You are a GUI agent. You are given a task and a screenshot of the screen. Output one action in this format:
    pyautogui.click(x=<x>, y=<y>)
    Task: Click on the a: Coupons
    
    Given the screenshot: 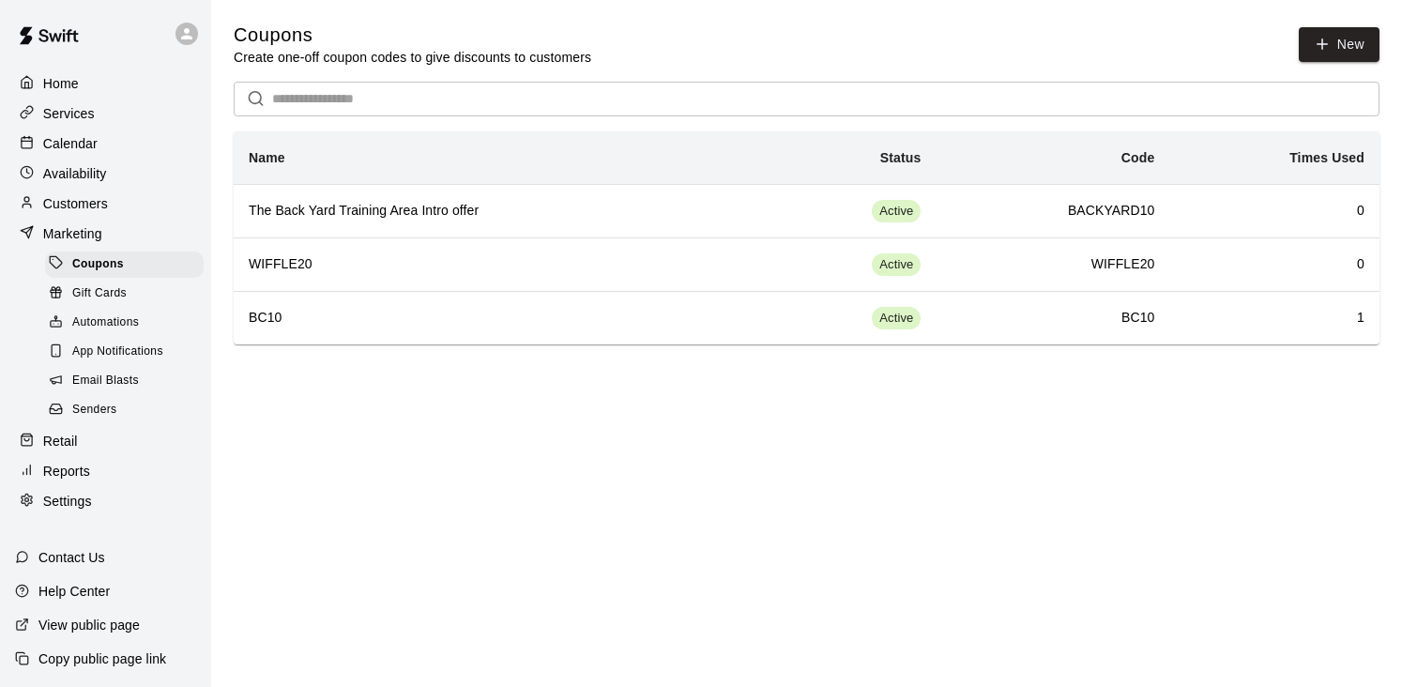 What is the action you would take?
    pyautogui.click(x=128, y=264)
    